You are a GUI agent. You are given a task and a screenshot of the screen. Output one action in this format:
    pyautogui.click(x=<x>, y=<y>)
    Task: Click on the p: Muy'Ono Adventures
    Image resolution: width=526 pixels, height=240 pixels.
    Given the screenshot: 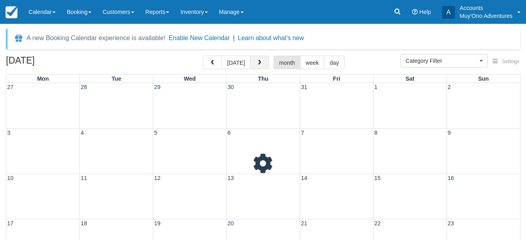 What is the action you would take?
    pyautogui.click(x=486, y=16)
    